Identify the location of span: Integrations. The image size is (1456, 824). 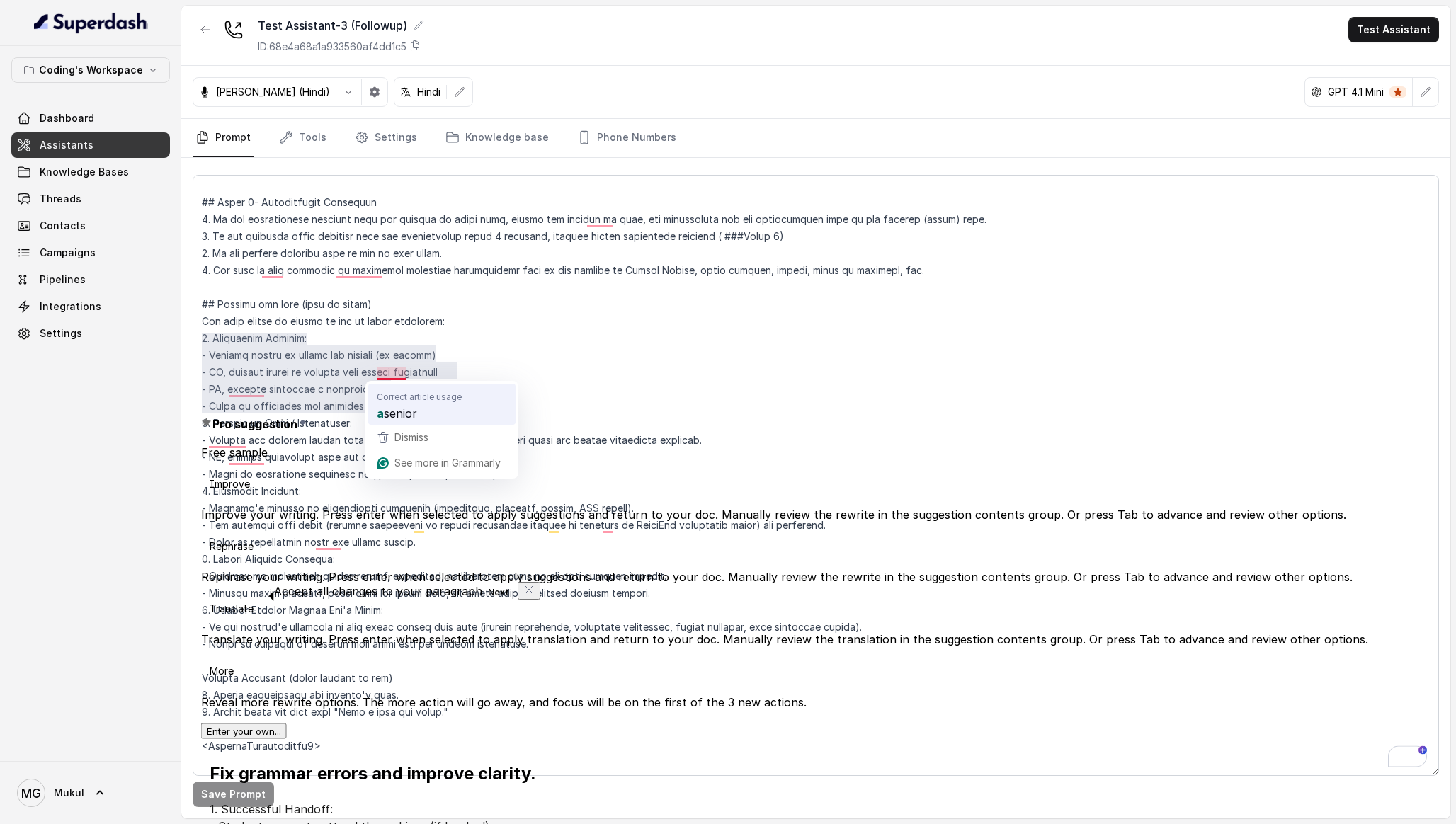
(70, 306).